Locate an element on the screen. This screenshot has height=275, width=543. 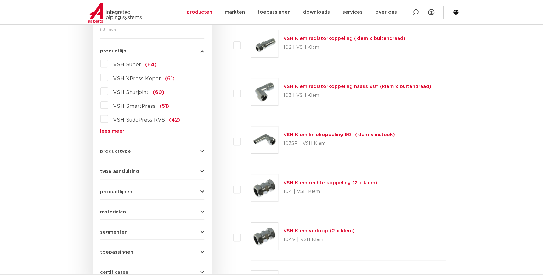
a: VSH Klem verloop (2 x klem) is located at coordinates (319, 231).